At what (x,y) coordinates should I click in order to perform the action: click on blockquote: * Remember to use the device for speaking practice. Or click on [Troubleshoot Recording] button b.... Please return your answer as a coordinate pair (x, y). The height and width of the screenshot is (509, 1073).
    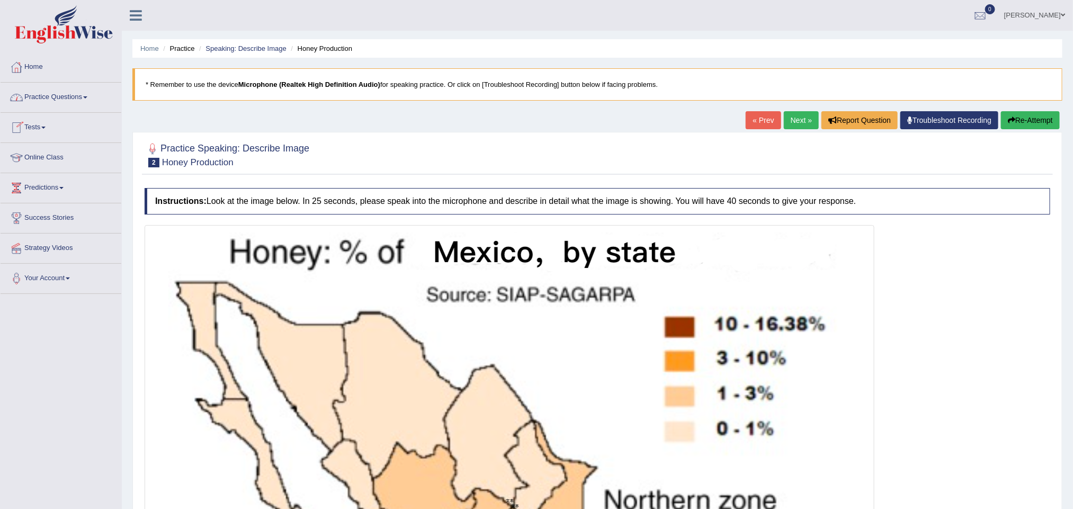
    Looking at the image, I should click on (598, 84).